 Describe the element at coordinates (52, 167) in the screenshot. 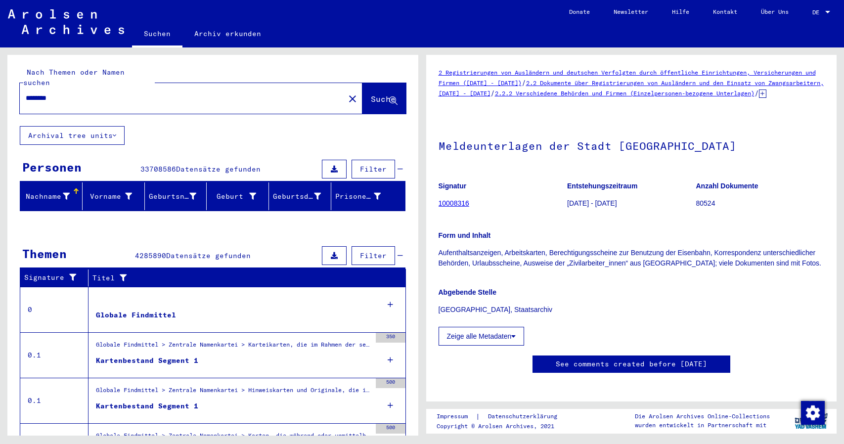

I see `div: Personen` at that location.